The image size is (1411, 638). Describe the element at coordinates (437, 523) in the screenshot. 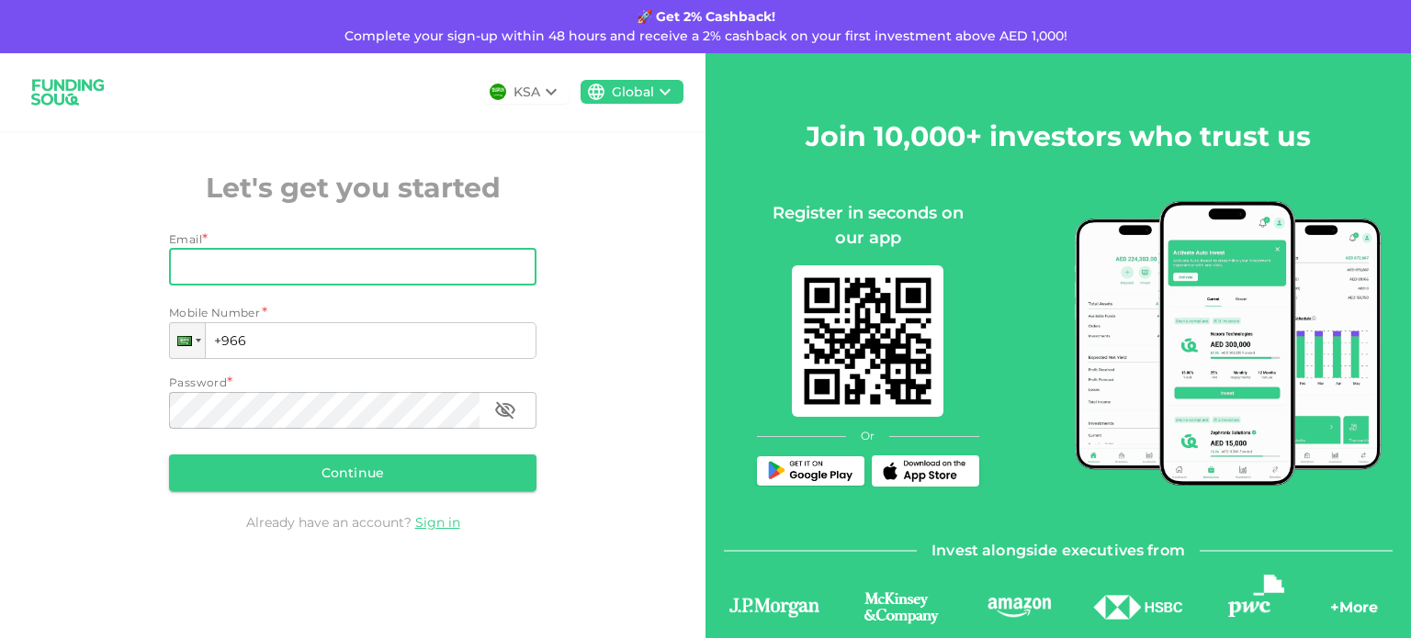

I see `a: Sign in` at that location.